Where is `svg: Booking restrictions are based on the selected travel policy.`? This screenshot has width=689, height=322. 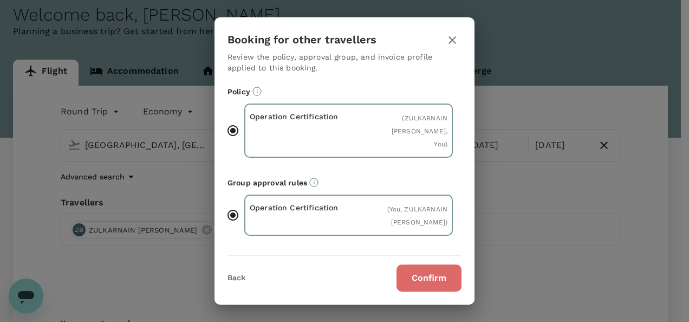 svg: Booking restrictions are based on the selected travel policy. is located at coordinates (257, 91).